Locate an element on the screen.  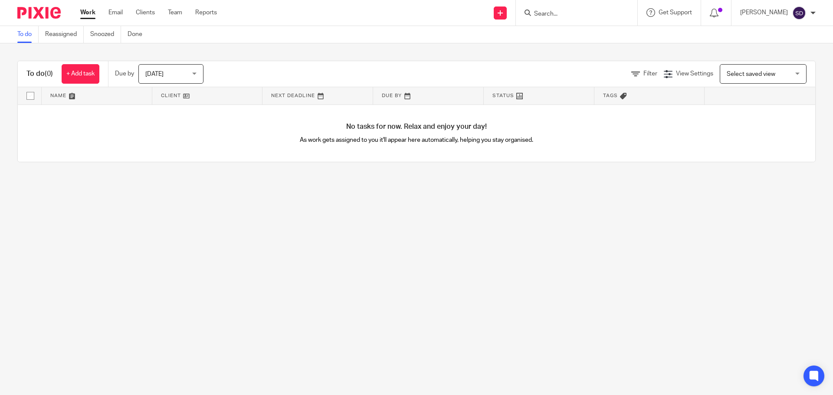
a: Reassigned is located at coordinates (64, 34).